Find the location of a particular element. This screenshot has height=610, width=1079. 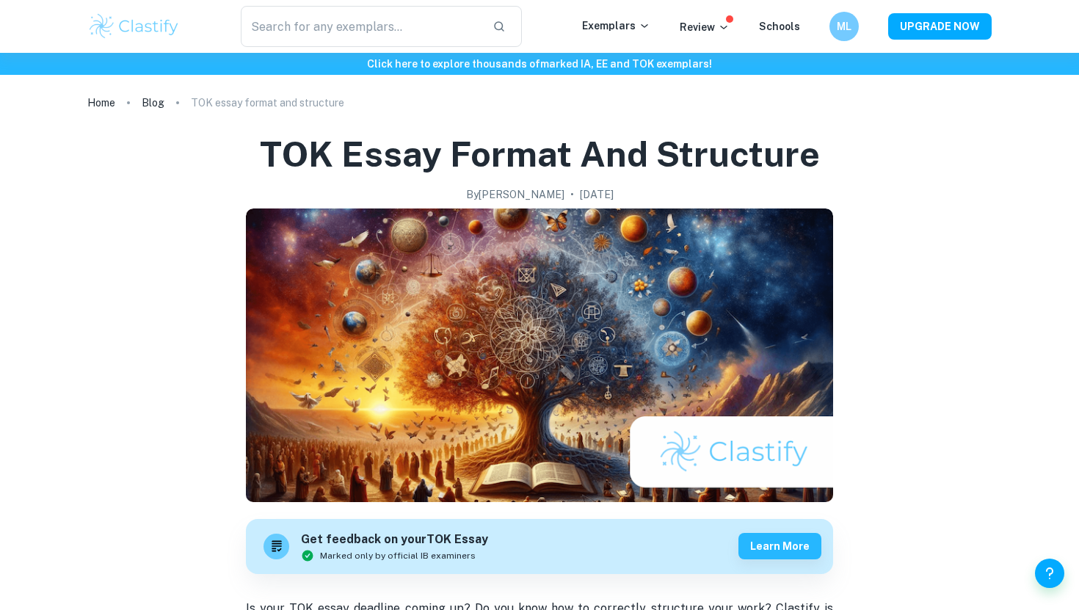

p: TOK essay format and structure is located at coordinates (267, 103).